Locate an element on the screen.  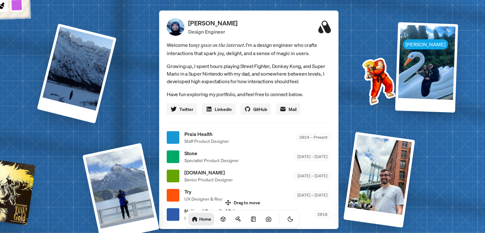
span: GitHub is located at coordinates (260, 109).